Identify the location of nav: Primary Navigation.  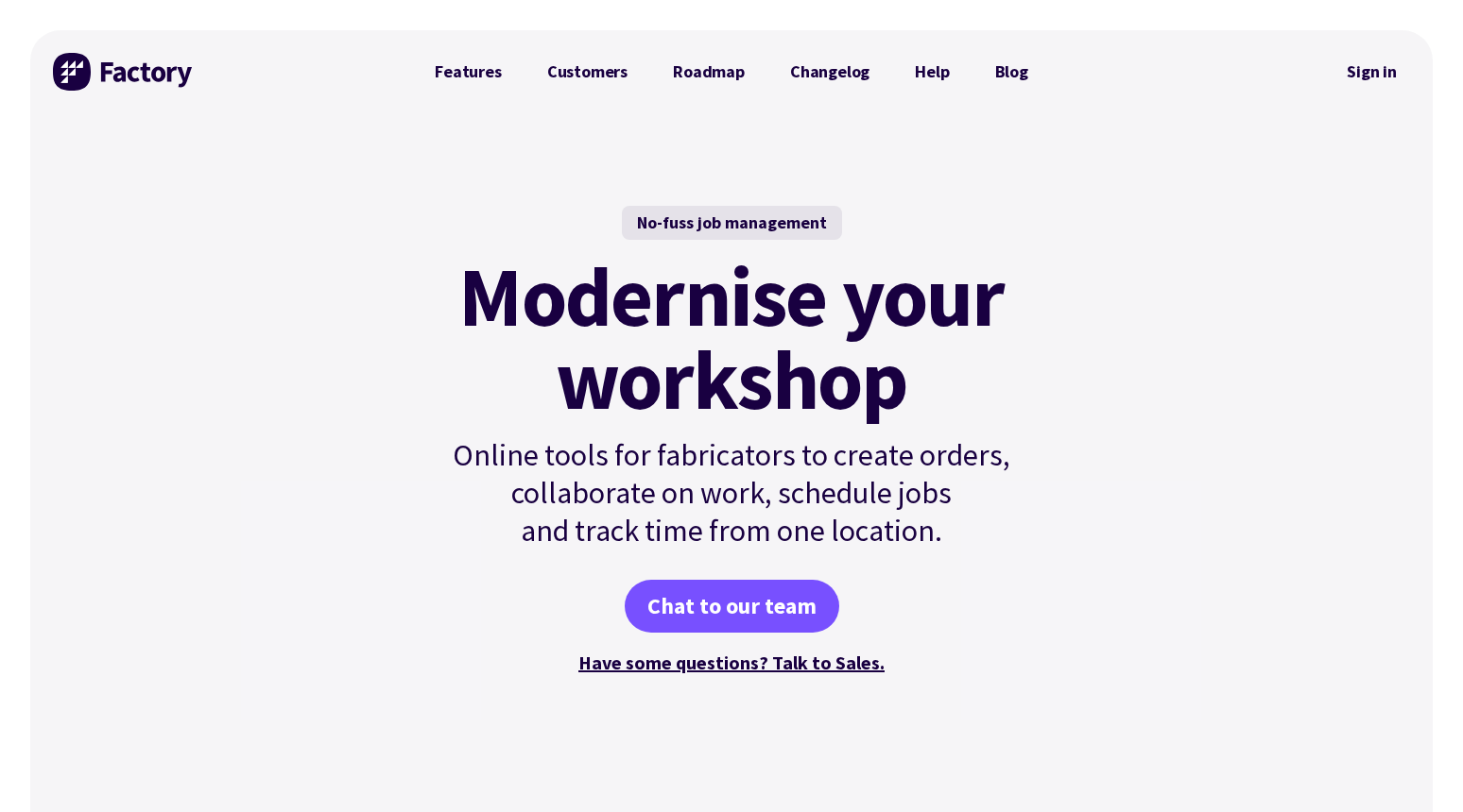
(731, 72).